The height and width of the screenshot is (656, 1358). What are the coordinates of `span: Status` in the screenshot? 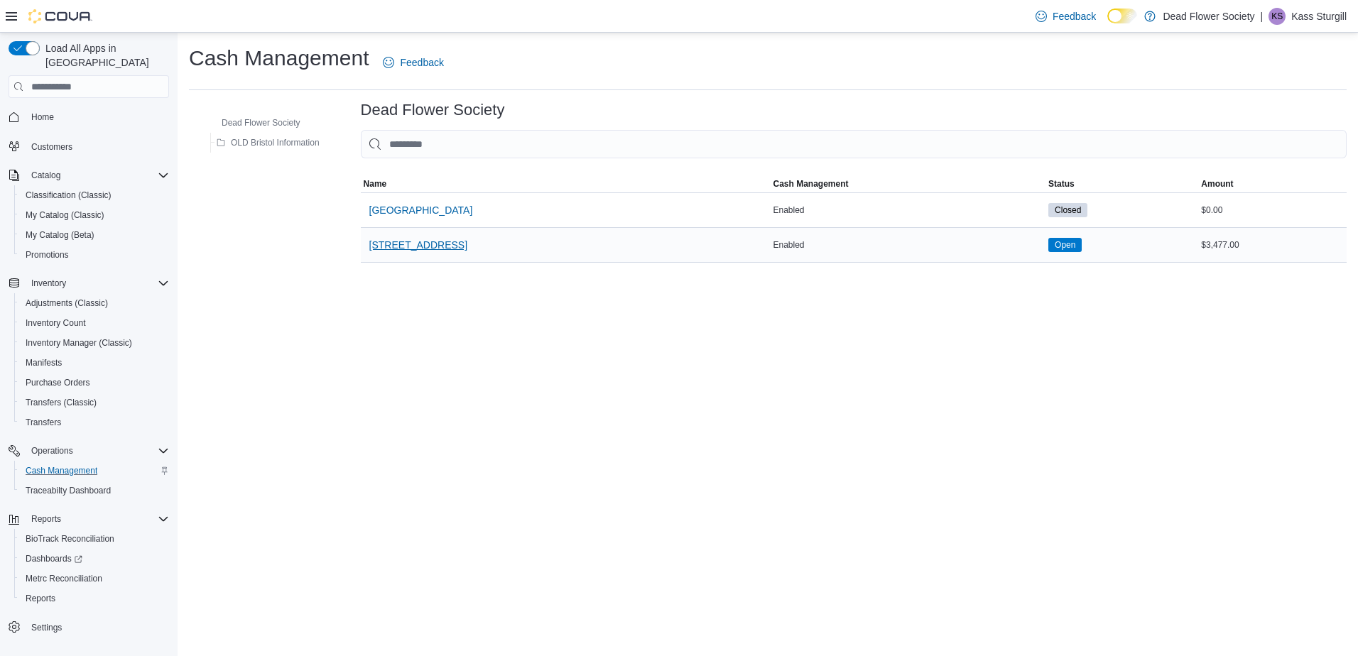 It's located at (1061, 184).